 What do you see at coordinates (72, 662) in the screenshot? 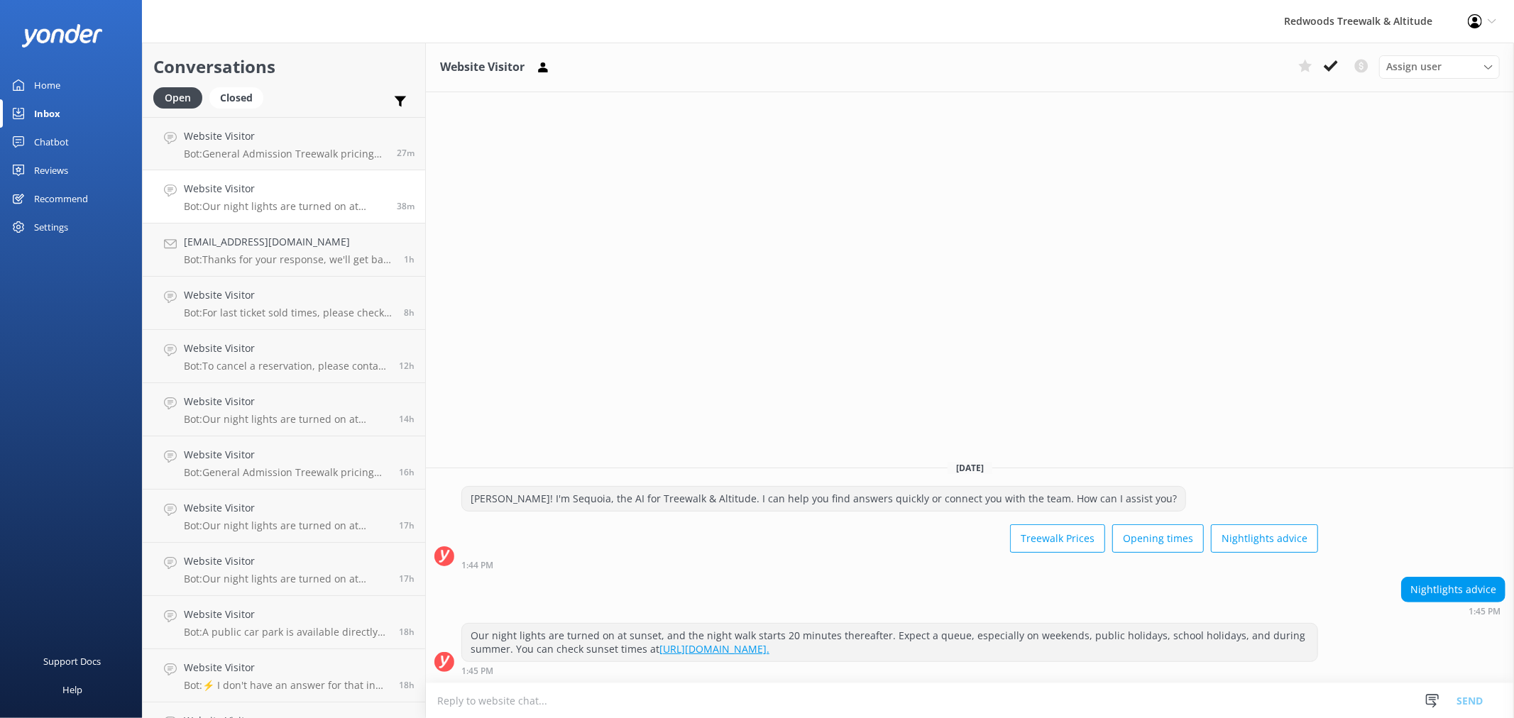
I see `div: Support Docs` at bounding box center [72, 662].